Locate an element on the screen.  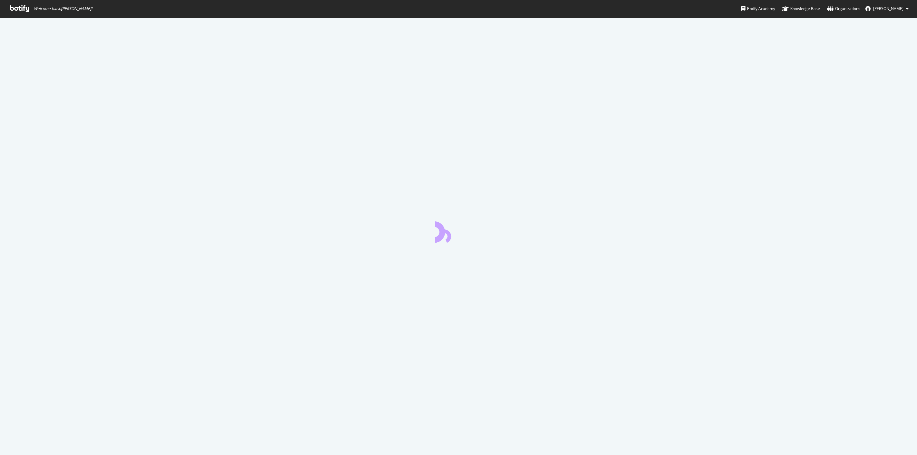
div: Botify Academy is located at coordinates (758, 9).